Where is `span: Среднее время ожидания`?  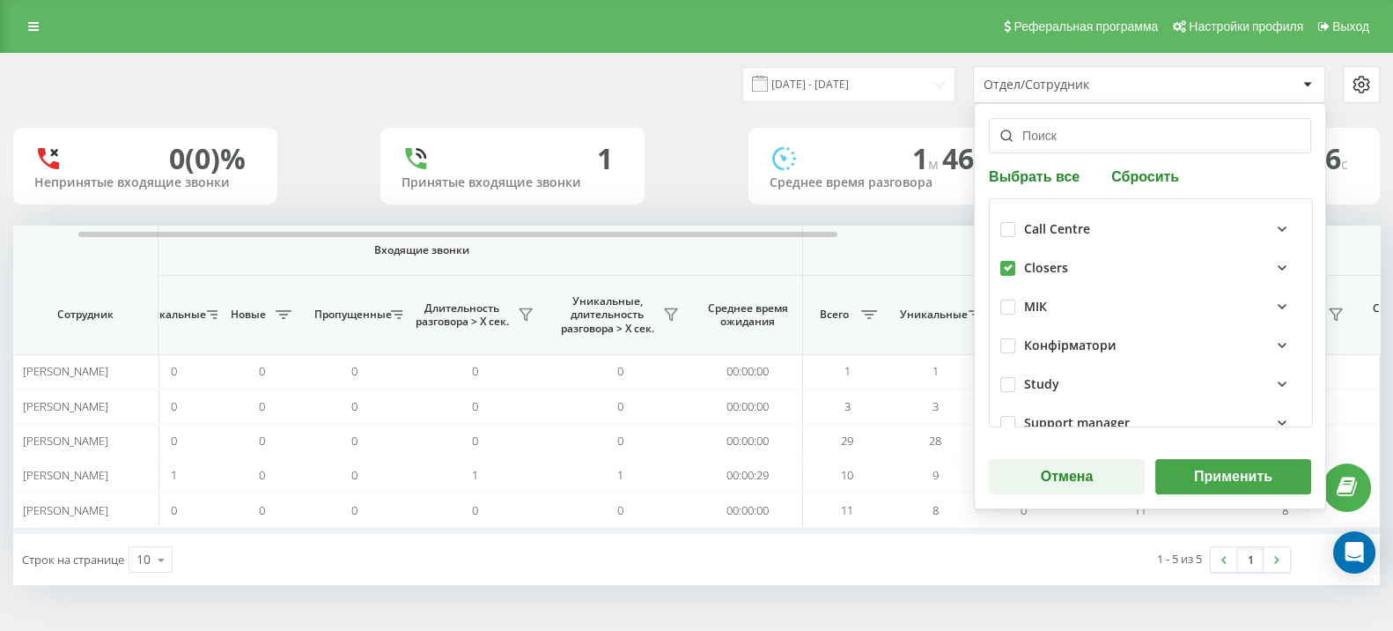
span: Среднее время ожидания is located at coordinates (748, 314).